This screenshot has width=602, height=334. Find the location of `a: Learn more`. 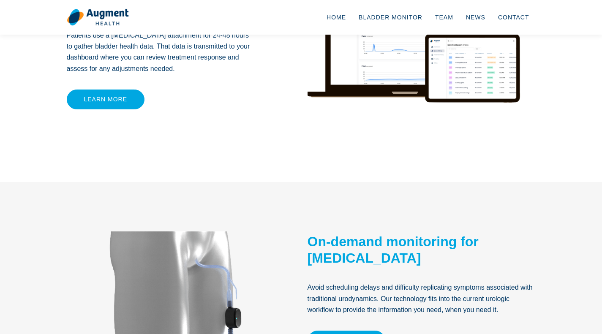

a: Learn more is located at coordinates (106, 99).